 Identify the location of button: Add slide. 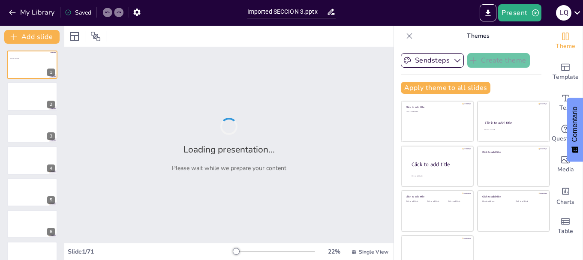
(32, 37).